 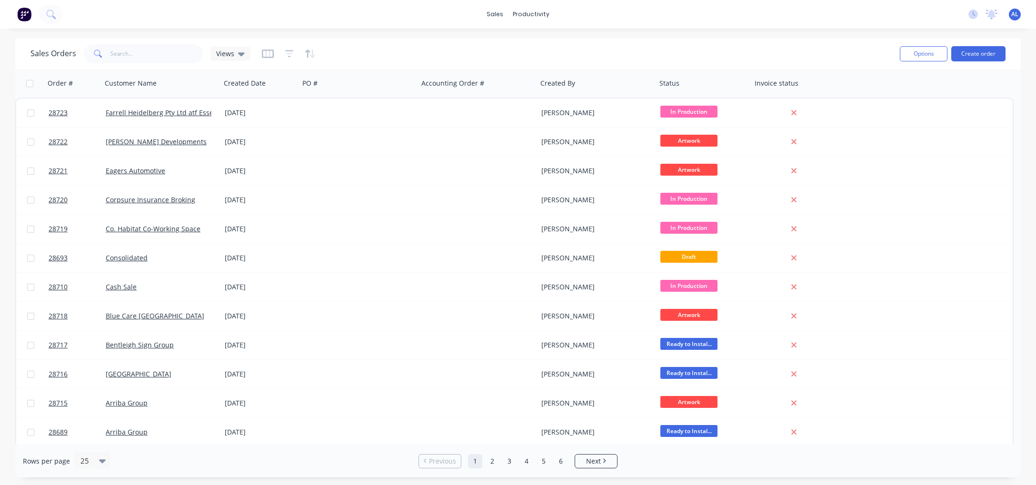 What do you see at coordinates (153, 229) in the screenshot?
I see `a: Co. Habitat Co-Working Space` at bounding box center [153, 229].